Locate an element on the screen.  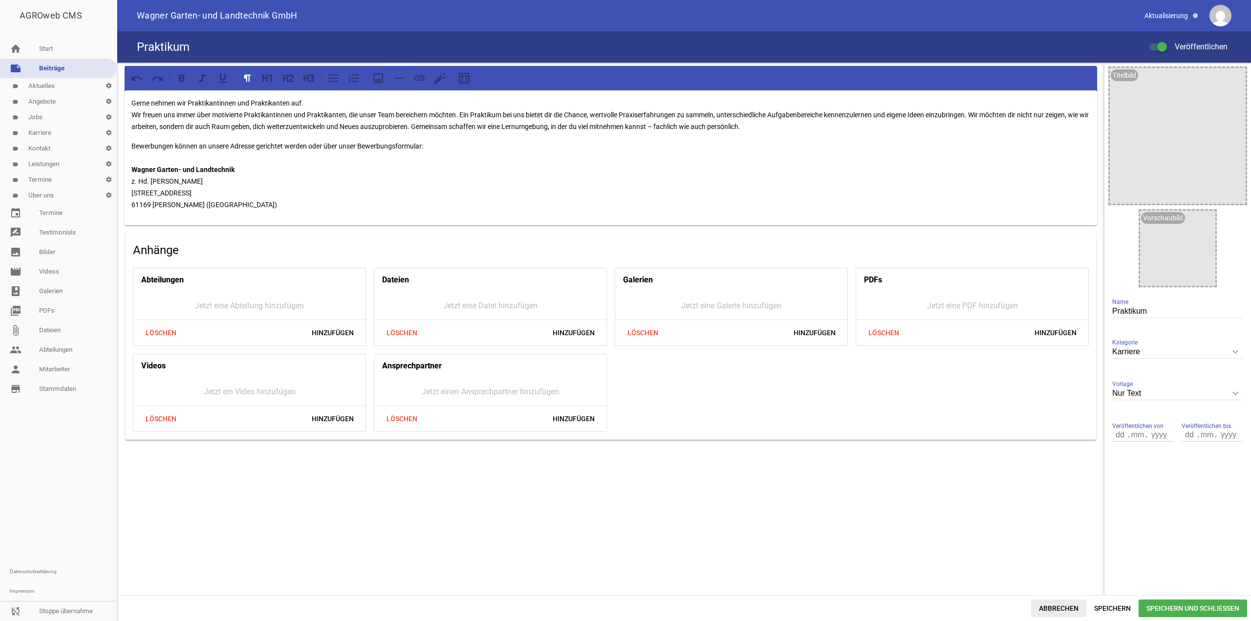
h4: Galerien is located at coordinates (638, 280).